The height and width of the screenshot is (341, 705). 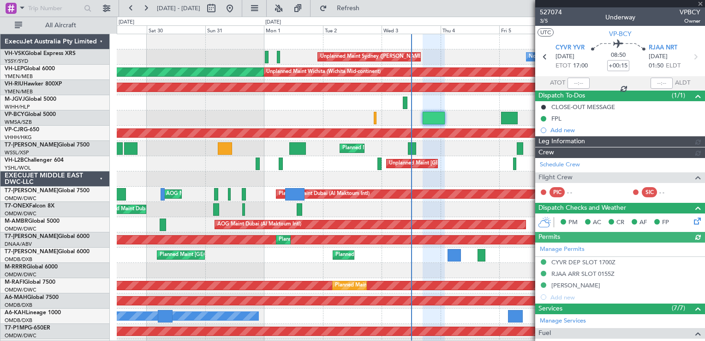 I want to click on span: Fuel, so click(x=545, y=333).